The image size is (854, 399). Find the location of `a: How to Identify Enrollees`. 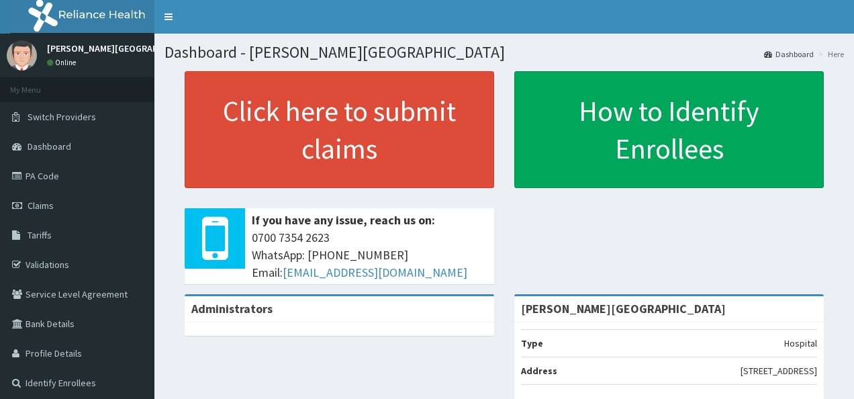

a: How to Identify Enrollees is located at coordinates (669, 130).